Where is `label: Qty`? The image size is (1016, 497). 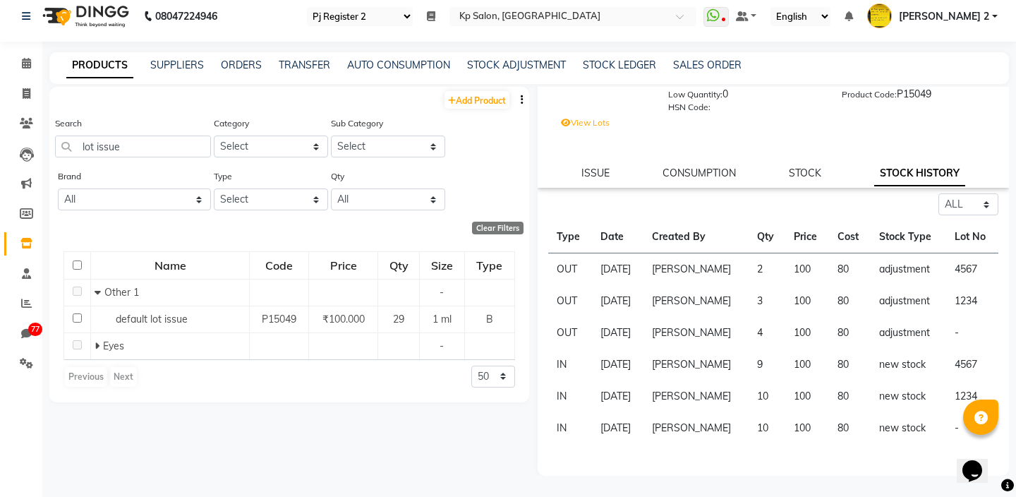 label: Qty is located at coordinates (337, 176).